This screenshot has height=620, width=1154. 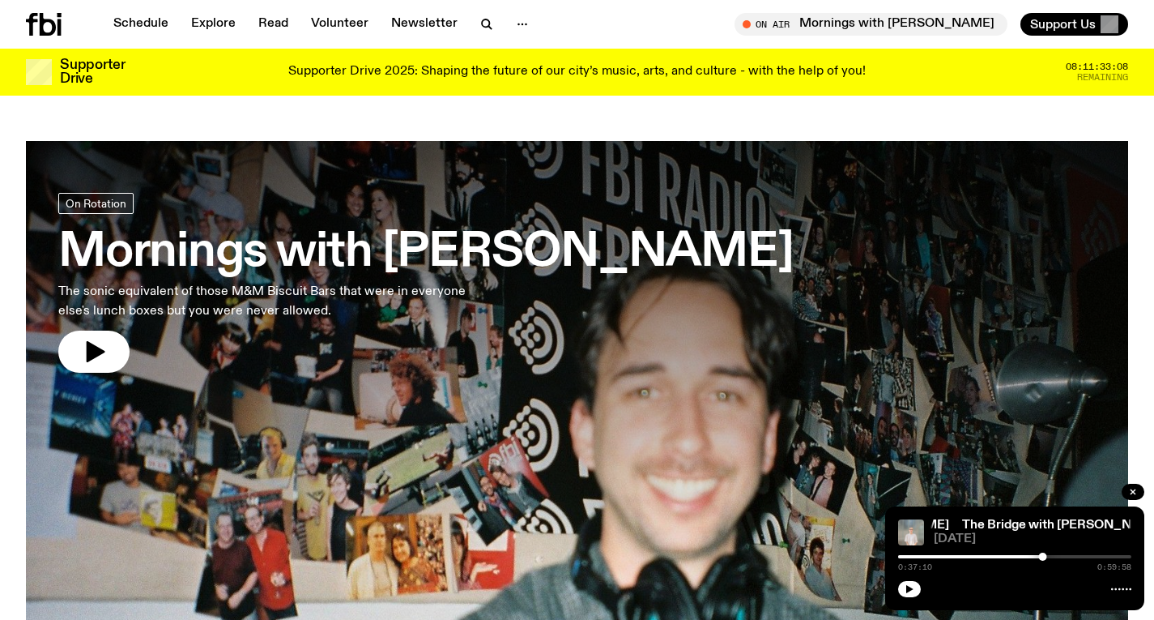 I want to click on h3: Supporter Drive, so click(x=92, y=72).